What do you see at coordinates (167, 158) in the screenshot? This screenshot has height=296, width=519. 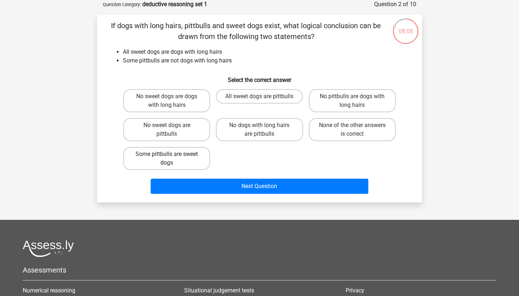 I see `label: Some pittbulls are sweet dogs` at bounding box center [167, 158].